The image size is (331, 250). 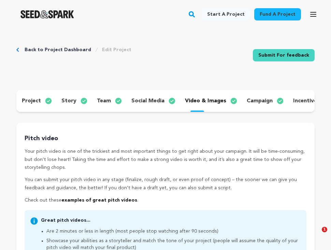 I want to click on p: Your pitch video is one of the trickiest and most important things to get right about your campai..., so click(x=165, y=160).